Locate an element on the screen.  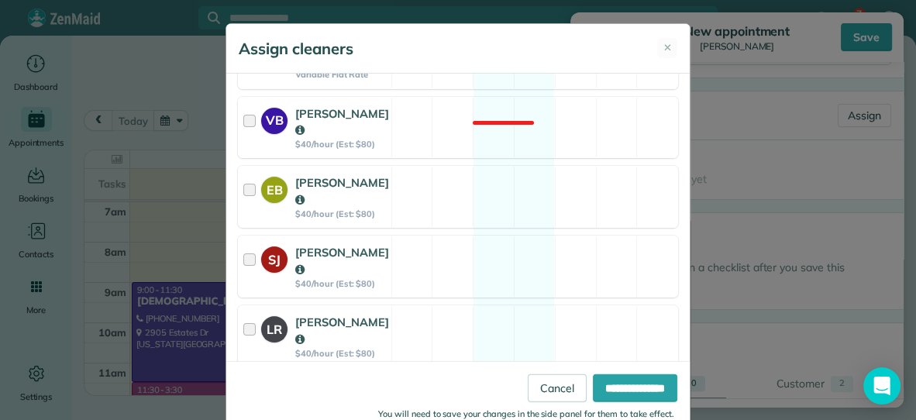
strong: EB is located at coordinates (274, 187).